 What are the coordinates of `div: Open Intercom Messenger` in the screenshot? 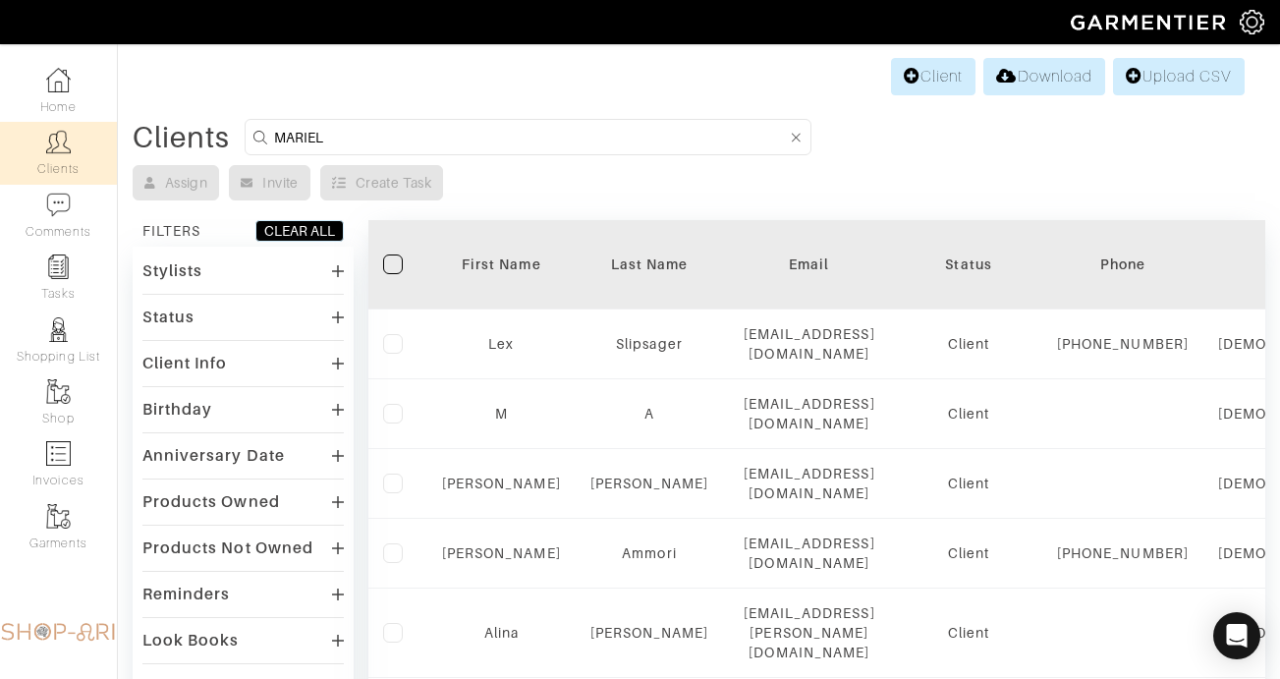 It's located at (1237, 635).